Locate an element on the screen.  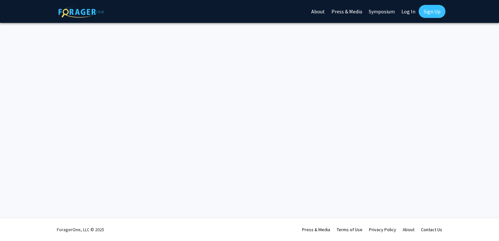
a: About is located at coordinates (408, 229).